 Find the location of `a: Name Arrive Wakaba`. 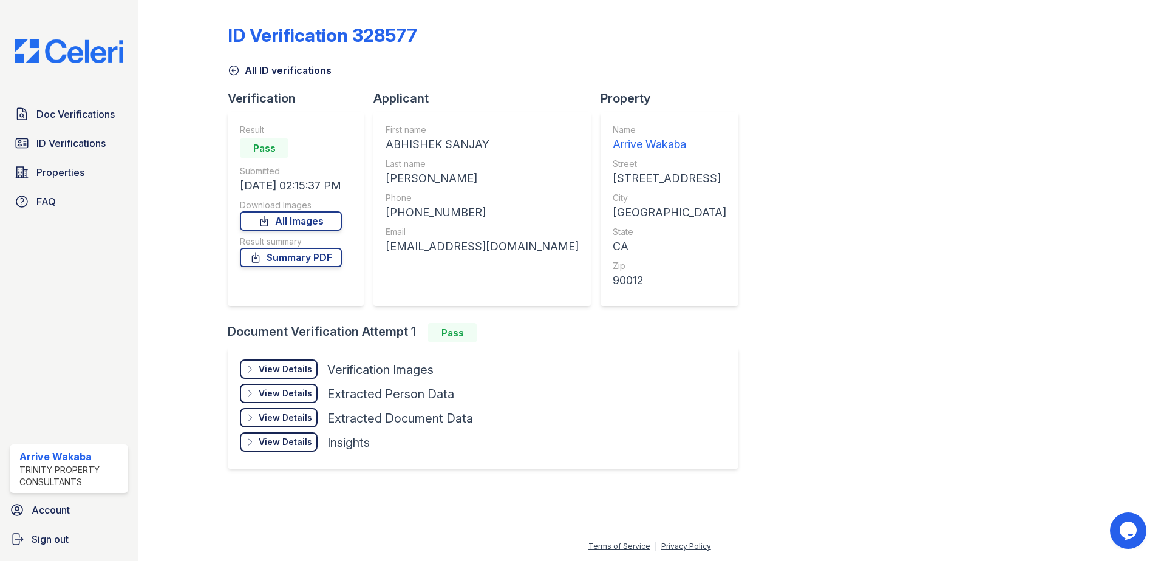

a: Name Arrive Wakaba is located at coordinates (669, 138).